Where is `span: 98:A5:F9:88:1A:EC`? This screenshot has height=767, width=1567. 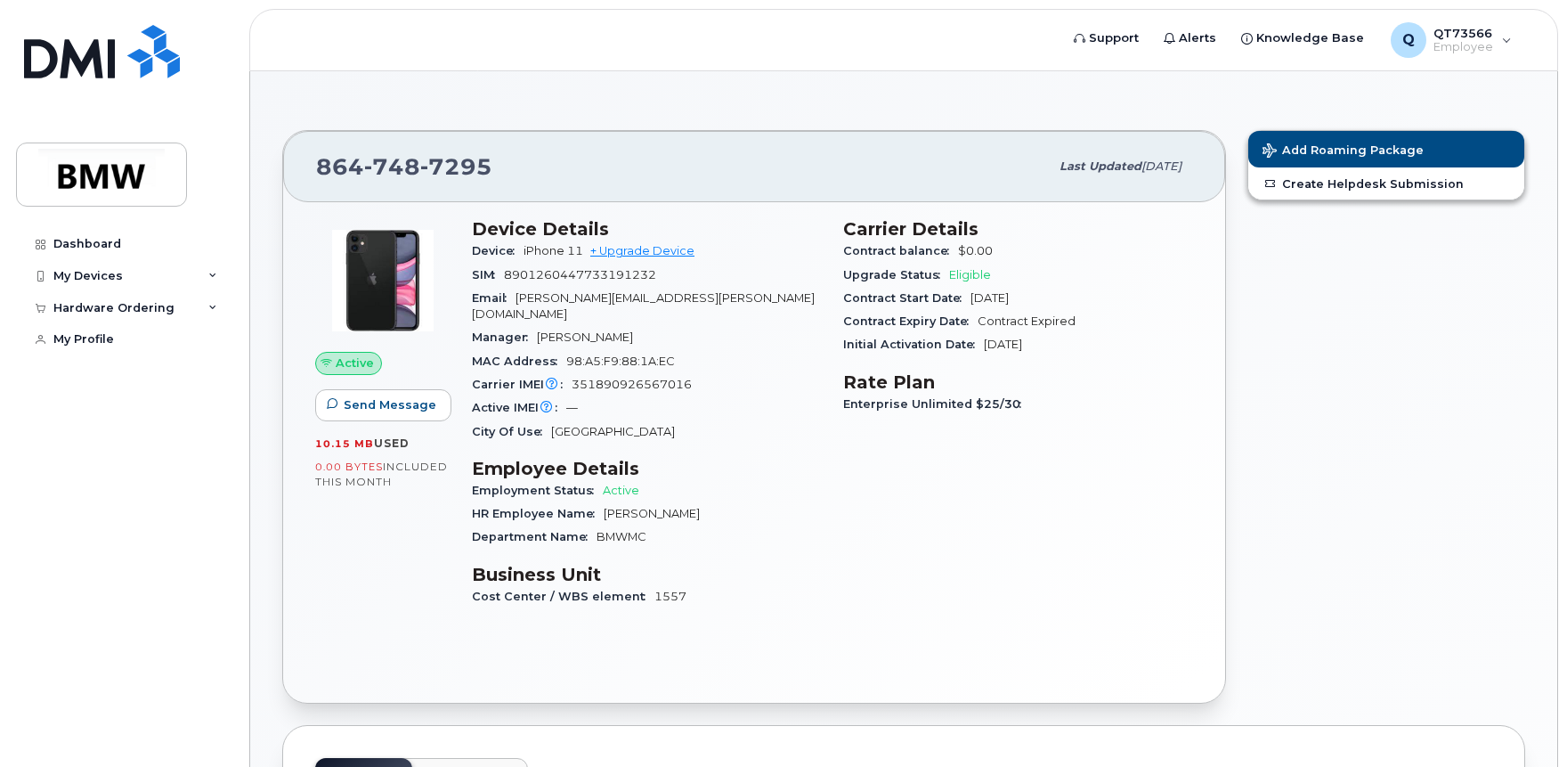
span: 98:A5:F9:88:1A:EC is located at coordinates (621, 361).